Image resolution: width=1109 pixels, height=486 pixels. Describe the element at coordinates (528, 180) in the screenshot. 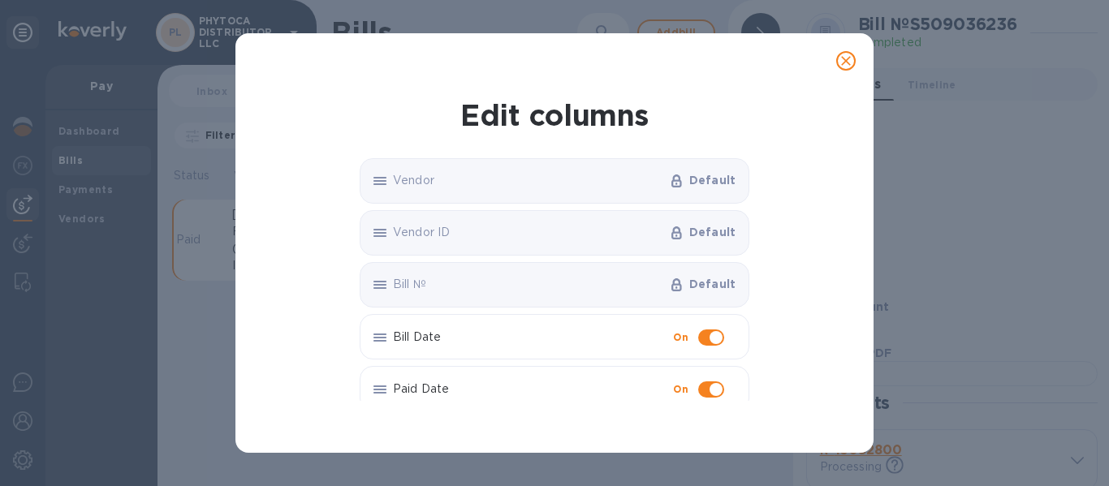

I see `p: Vendor` at that location.